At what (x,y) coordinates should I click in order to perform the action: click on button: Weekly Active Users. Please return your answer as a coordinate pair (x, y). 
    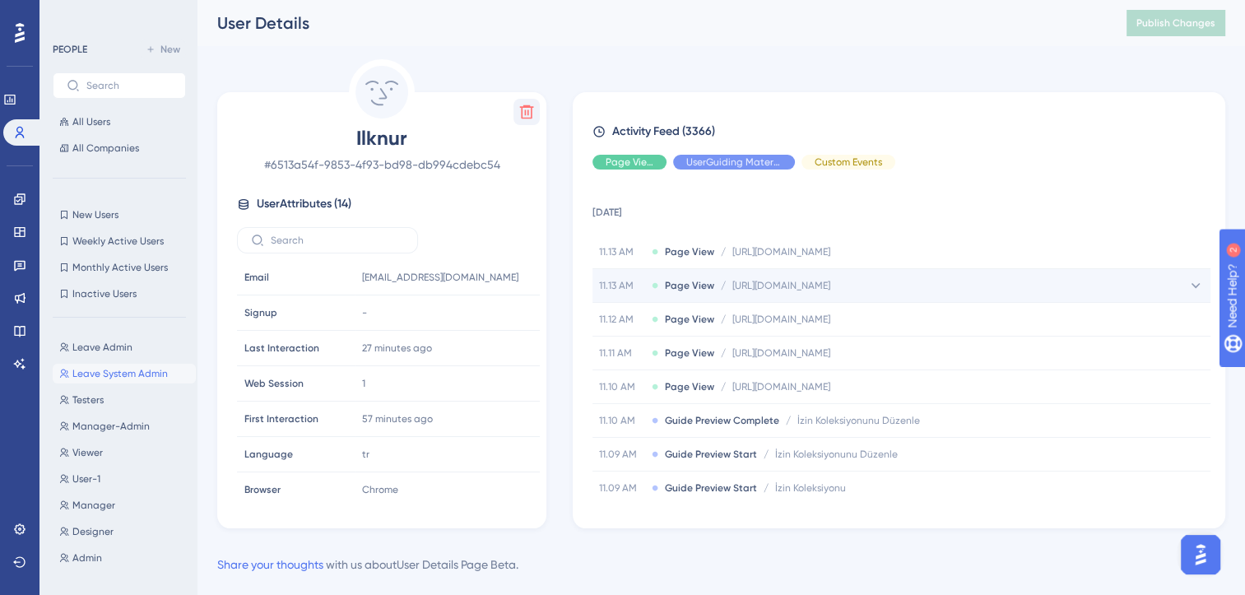
    Looking at the image, I should click on (119, 241).